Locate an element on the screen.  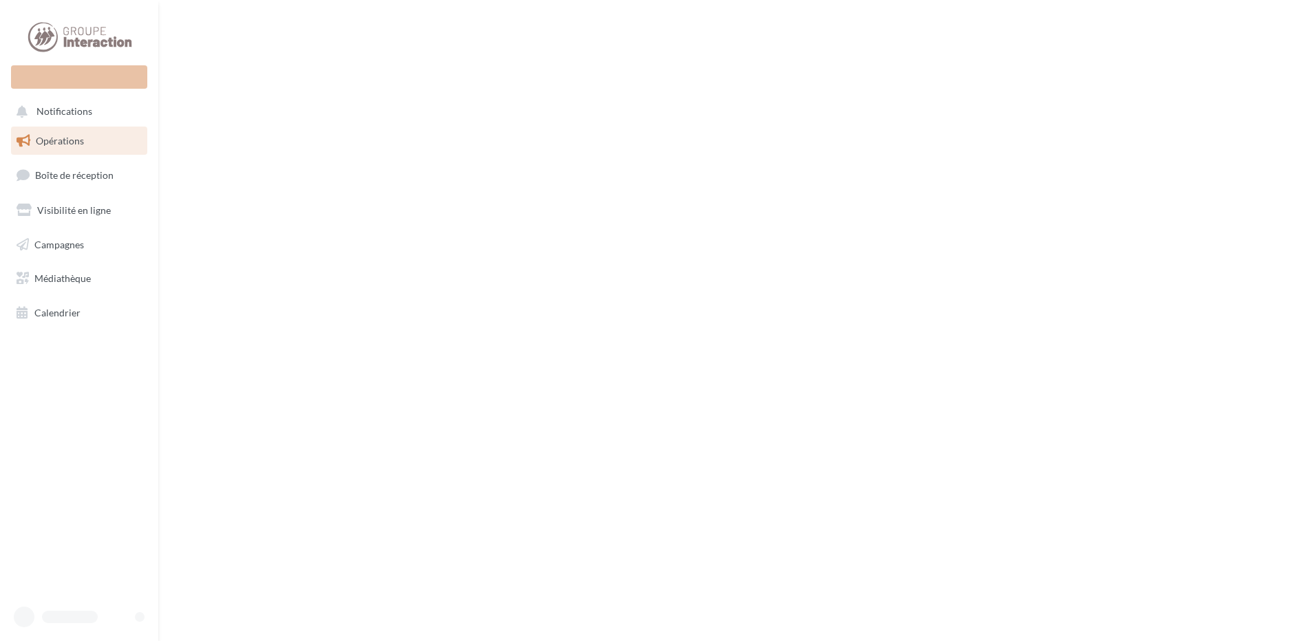
div: Nouvelle campagne is located at coordinates (79, 77).